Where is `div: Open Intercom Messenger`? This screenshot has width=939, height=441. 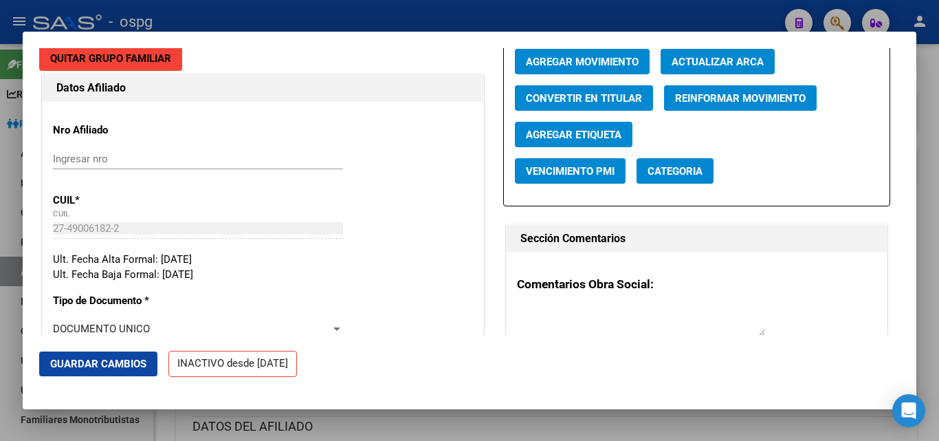 div: Open Intercom Messenger is located at coordinates (909, 410).